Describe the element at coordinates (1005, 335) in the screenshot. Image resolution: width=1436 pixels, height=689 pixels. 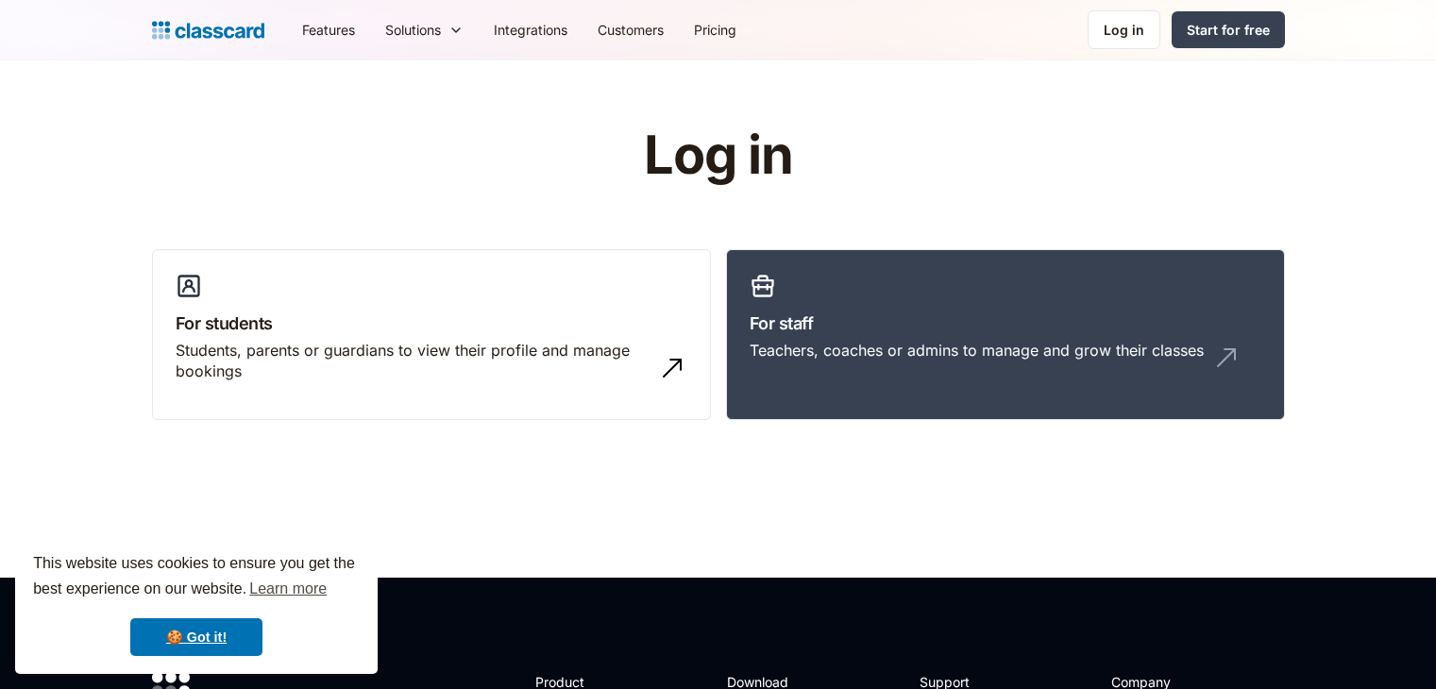
I see `a: For staffTeachers, coaches or admins to manage and grow their classes` at that location.